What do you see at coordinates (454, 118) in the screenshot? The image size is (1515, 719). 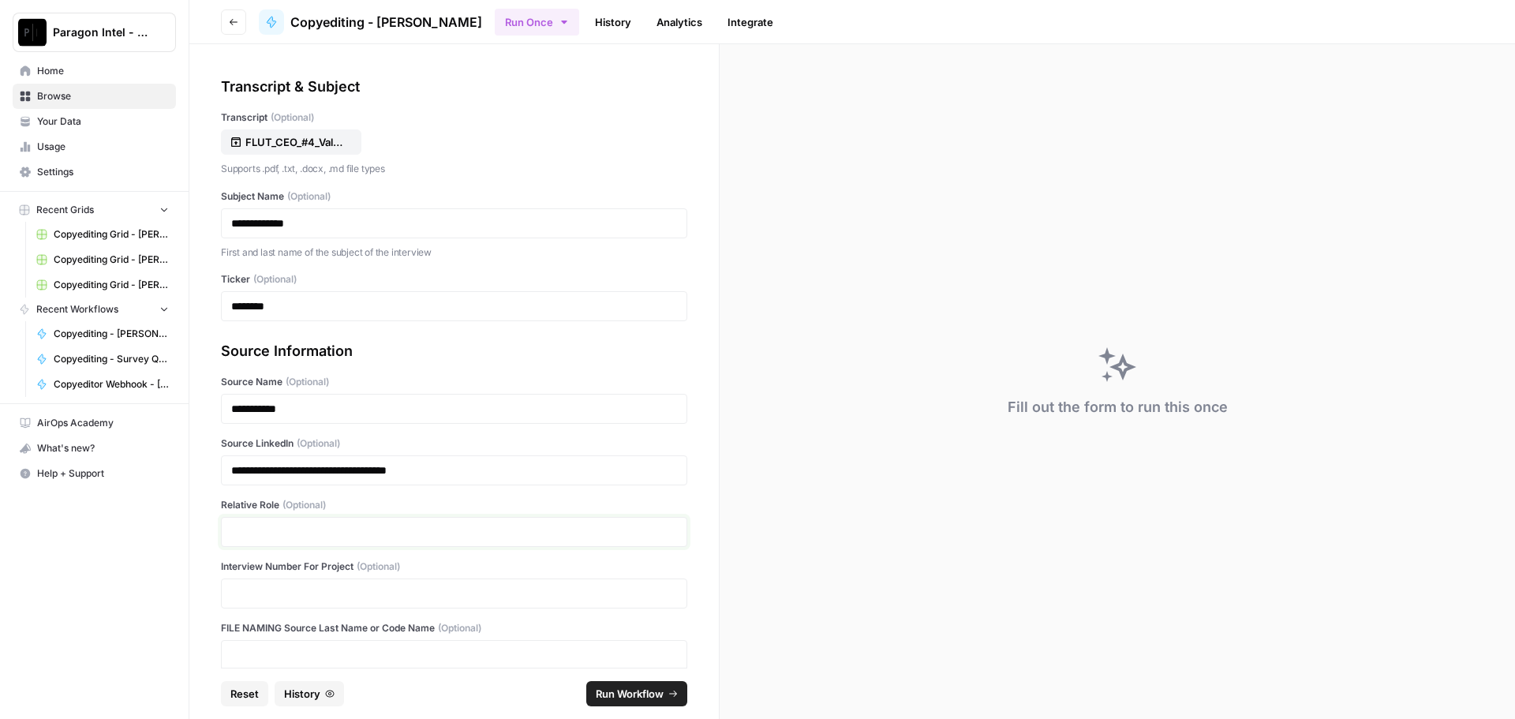 I see `label: Transcript` at bounding box center [454, 118].